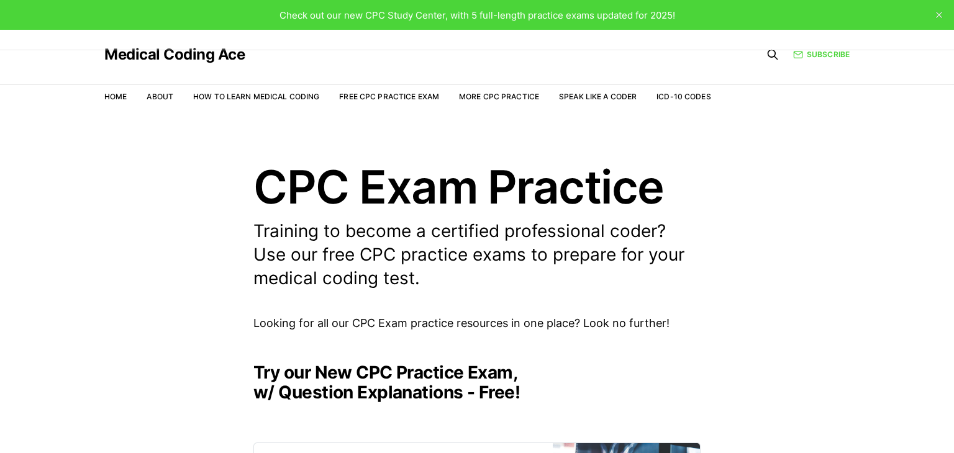 Image resolution: width=954 pixels, height=453 pixels. Describe the element at coordinates (160, 96) in the screenshot. I see `a: About` at that location.